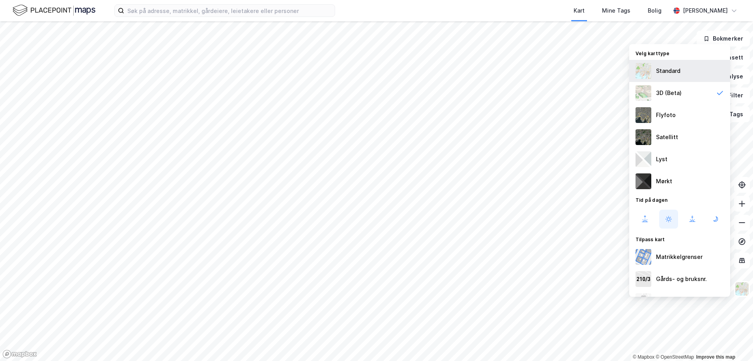 The image size is (753, 361). Describe the element at coordinates (229, 11) in the screenshot. I see `input: Søk på adresse, matrikkel, gårdeiere, leietakere eller personer` at that location.